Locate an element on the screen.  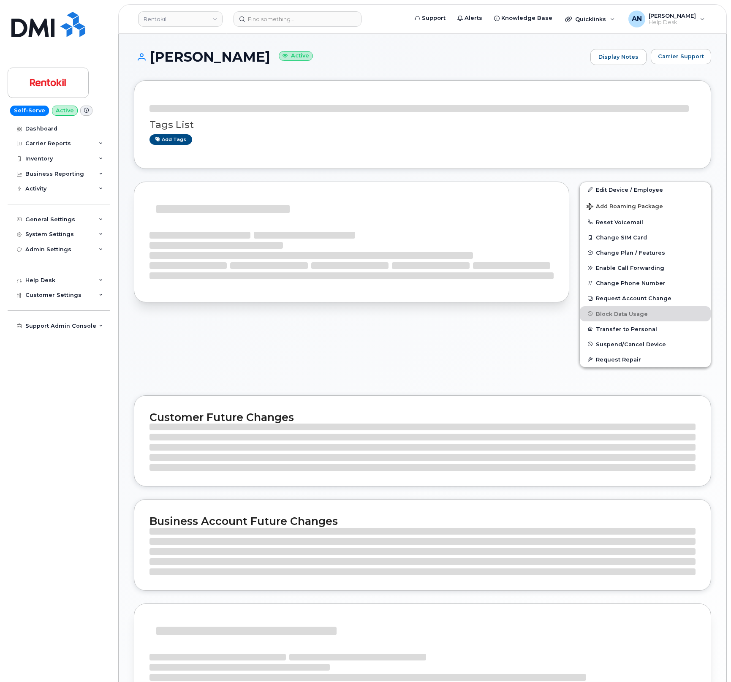
button: Change SIM Card is located at coordinates (645, 237).